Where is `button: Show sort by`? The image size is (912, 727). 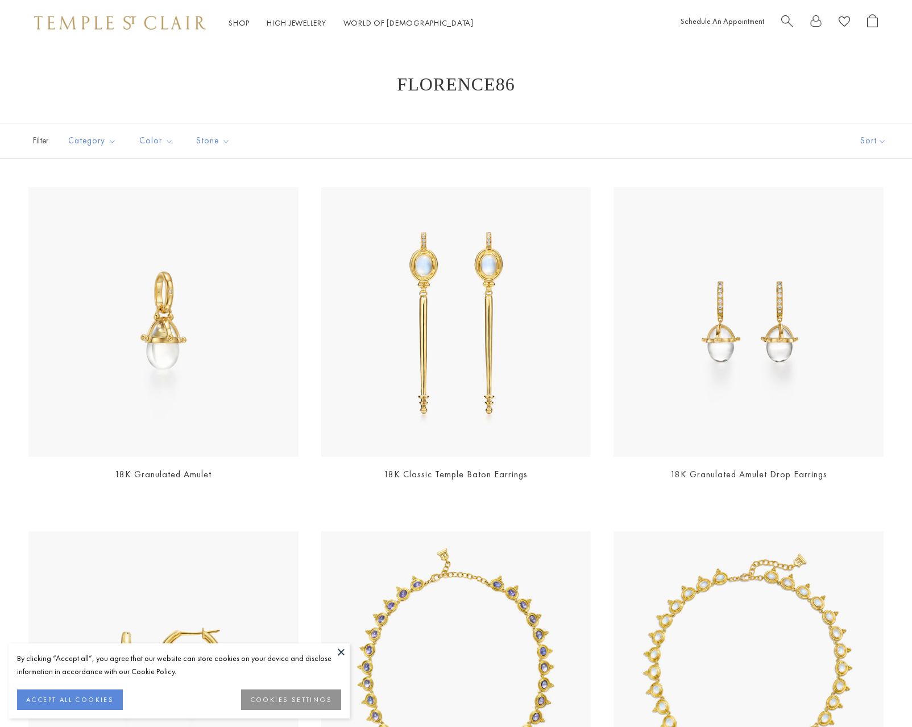 button: Show sort by is located at coordinates (873, 140).